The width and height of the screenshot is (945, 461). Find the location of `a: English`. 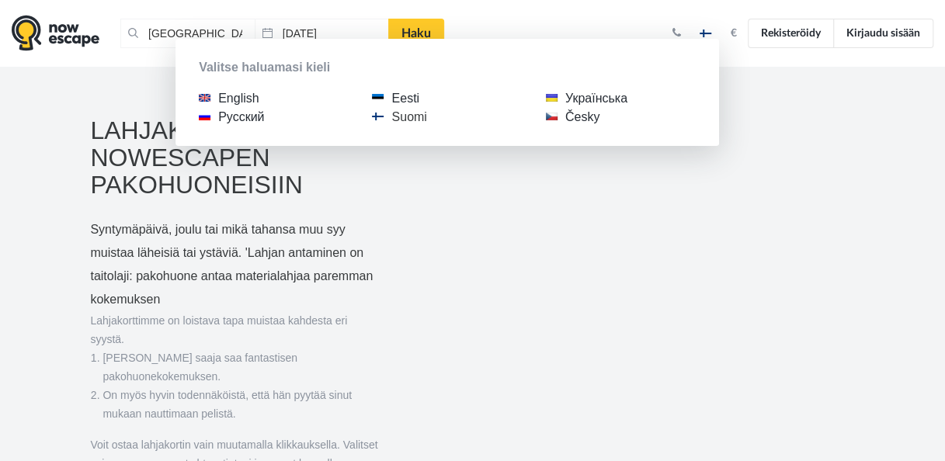

a: English is located at coordinates (228, 98).